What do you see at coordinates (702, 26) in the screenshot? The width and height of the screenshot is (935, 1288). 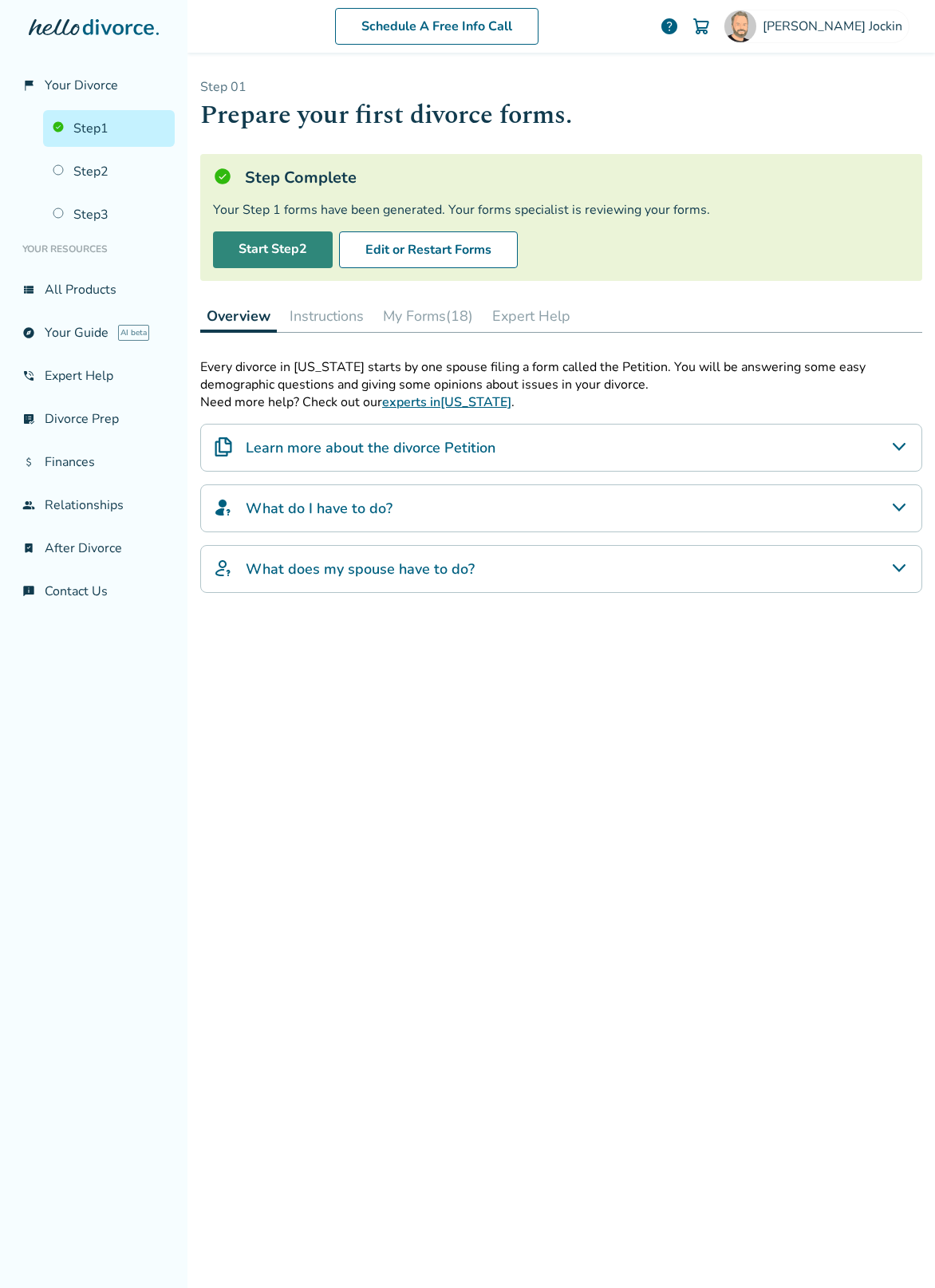 I see `img: Cart` at bounding box center [702, 26].